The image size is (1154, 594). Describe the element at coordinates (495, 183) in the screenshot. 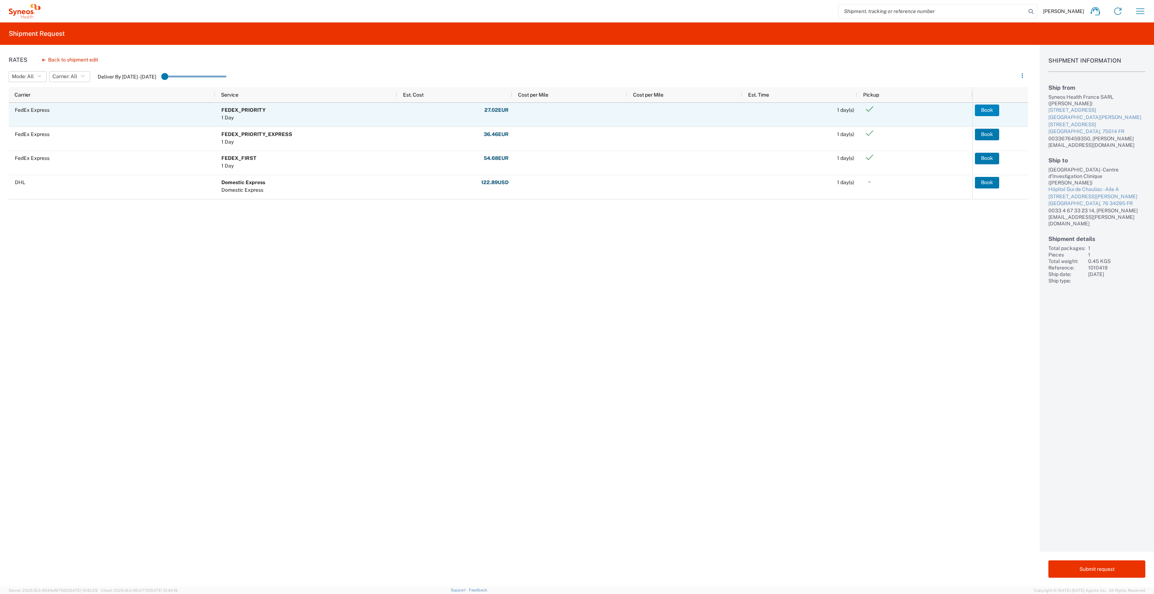

I see `button: 122.89USD` at that location.